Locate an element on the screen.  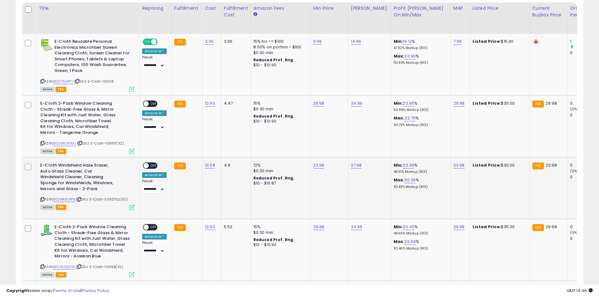
p: 56.98% Markup (ROI) is located at coordinates (419, 110).